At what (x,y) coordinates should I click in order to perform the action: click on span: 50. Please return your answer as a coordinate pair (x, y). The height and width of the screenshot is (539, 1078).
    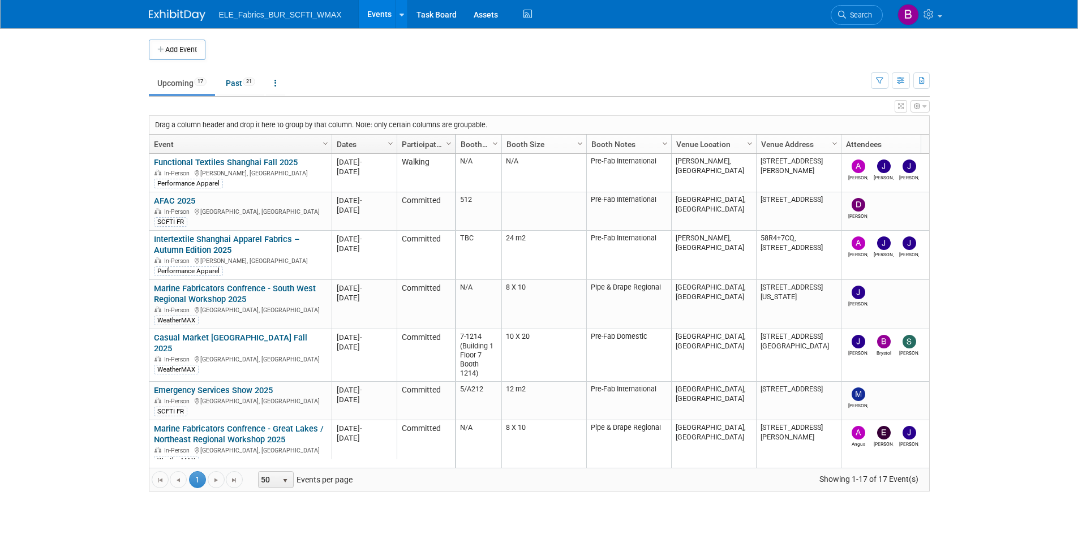
    Looking at the image, I should click on (268, 480).